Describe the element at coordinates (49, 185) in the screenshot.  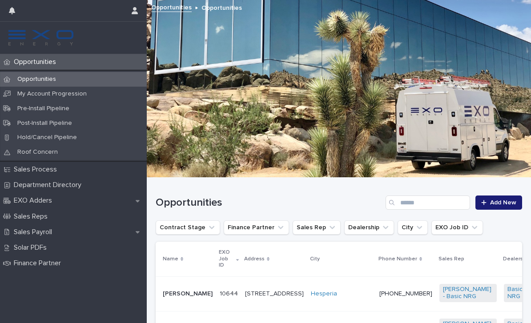
I see `p: Department Directory` at that location.